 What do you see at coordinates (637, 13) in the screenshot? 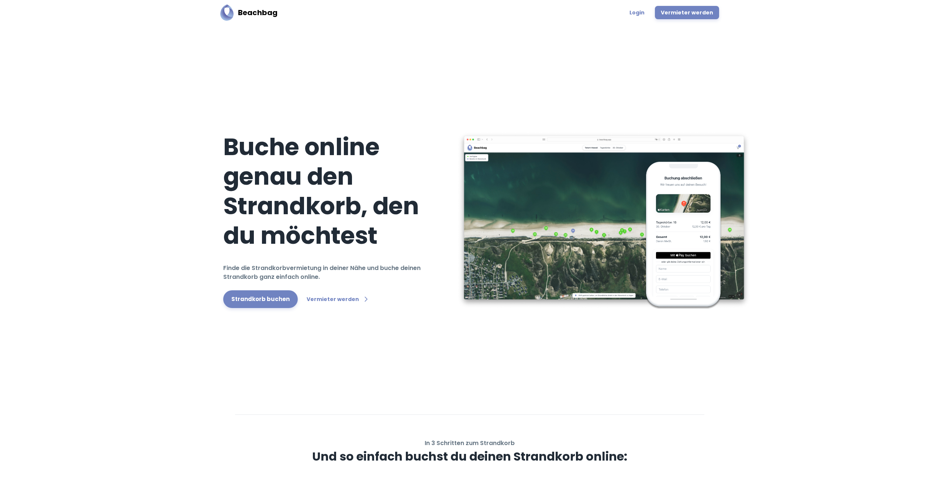
I see `a: Login` at bounding box center [637, 13].